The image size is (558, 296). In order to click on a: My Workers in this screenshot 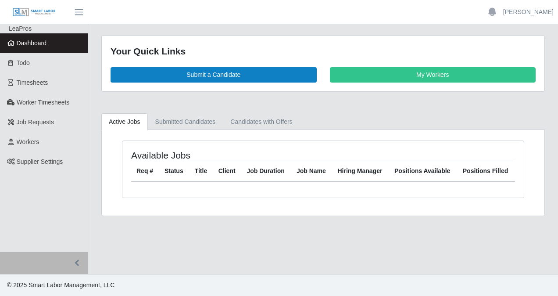, I will do `click(433, 75)`.